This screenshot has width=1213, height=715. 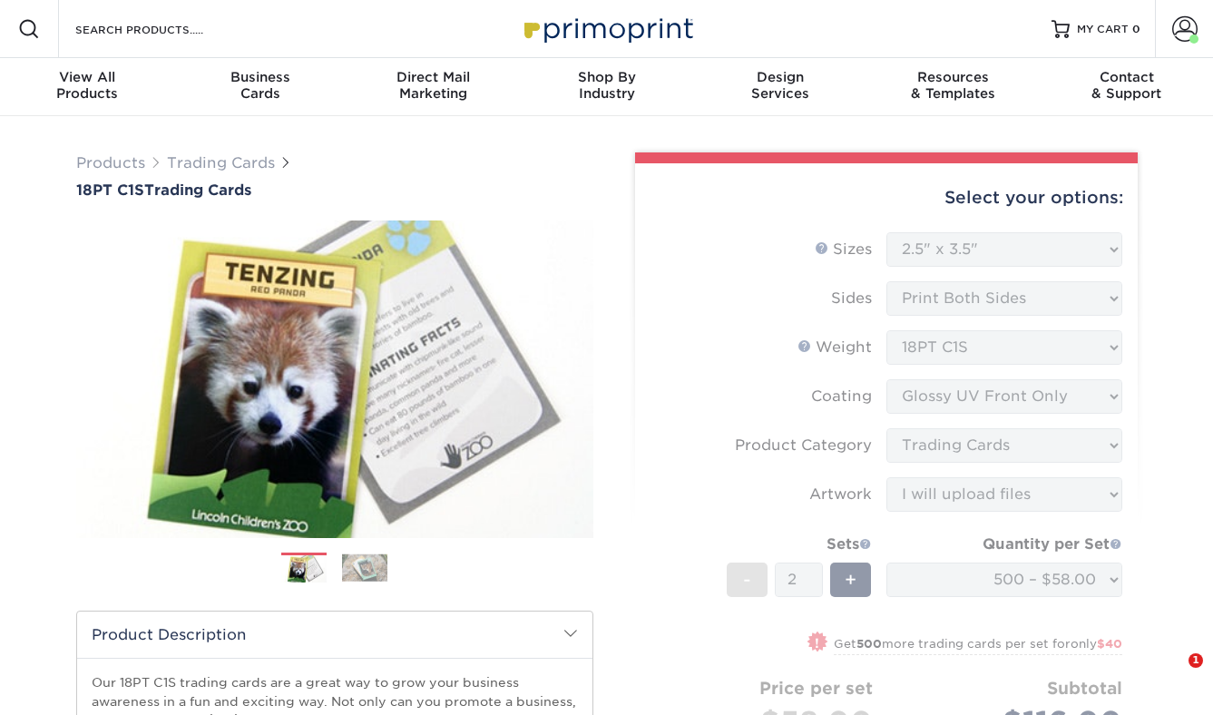 What do you see at coordinates (953, 85) in the screenshot?
I see `div: & Templates` at bounding box center [953, 85].